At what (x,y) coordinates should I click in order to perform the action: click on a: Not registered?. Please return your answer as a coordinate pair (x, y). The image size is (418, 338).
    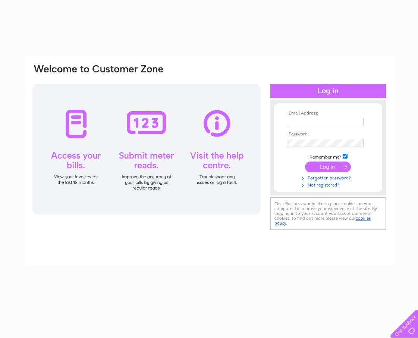
    Looking at the image, I should click on (329, 184).